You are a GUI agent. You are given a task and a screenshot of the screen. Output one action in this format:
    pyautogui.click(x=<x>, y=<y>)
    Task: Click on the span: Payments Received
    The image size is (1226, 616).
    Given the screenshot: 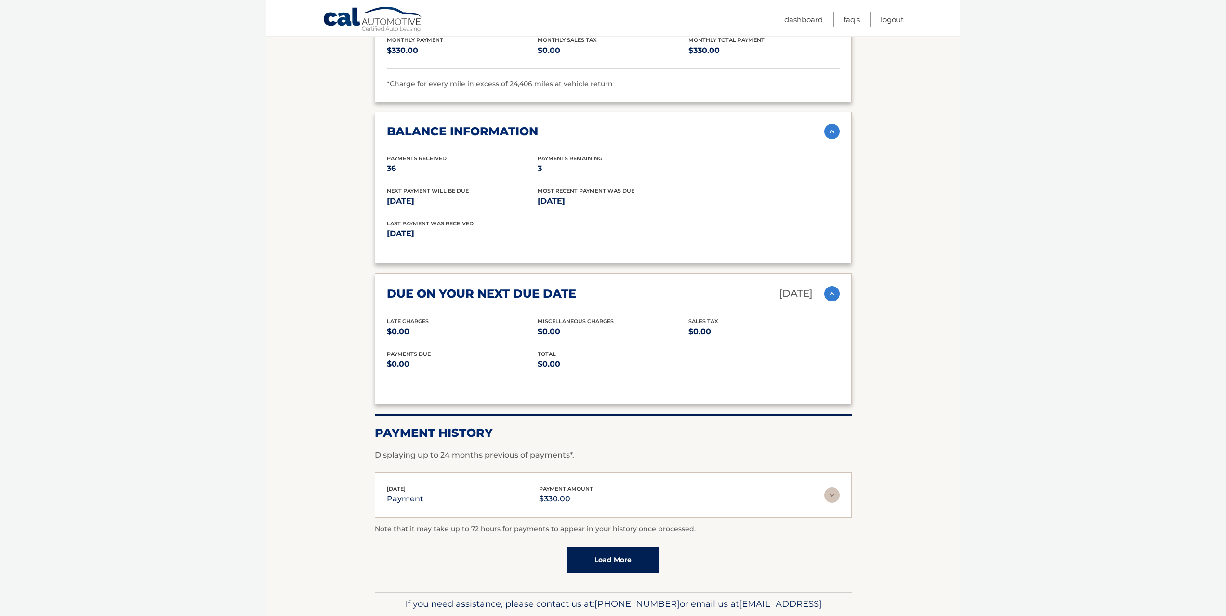 What is the action you would take?
    pyautogui.click(x=417, y=159)
    